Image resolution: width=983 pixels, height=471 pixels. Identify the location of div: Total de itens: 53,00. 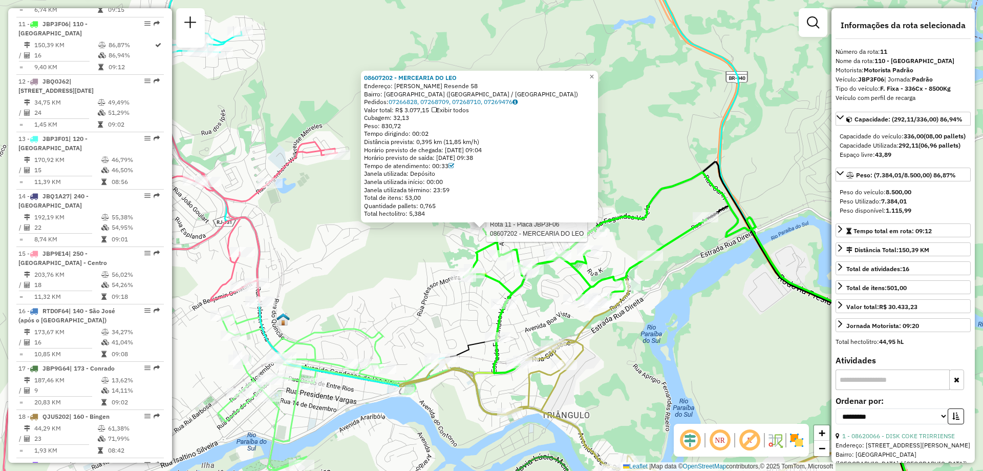
(479, 198).